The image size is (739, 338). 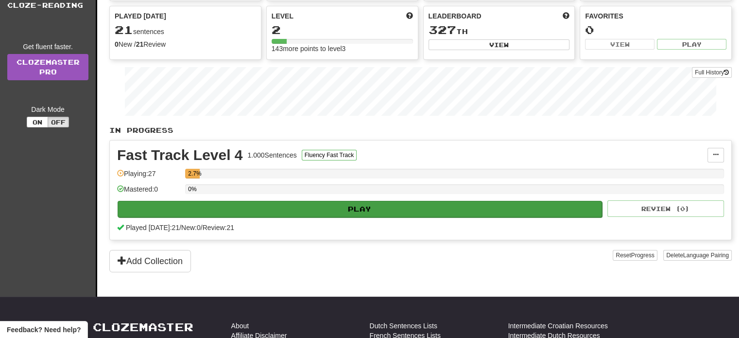 What do you see at coordinates (149, 176) in the screenshot?
I see `div: Playing: 27` at bounding box center [149, 176].